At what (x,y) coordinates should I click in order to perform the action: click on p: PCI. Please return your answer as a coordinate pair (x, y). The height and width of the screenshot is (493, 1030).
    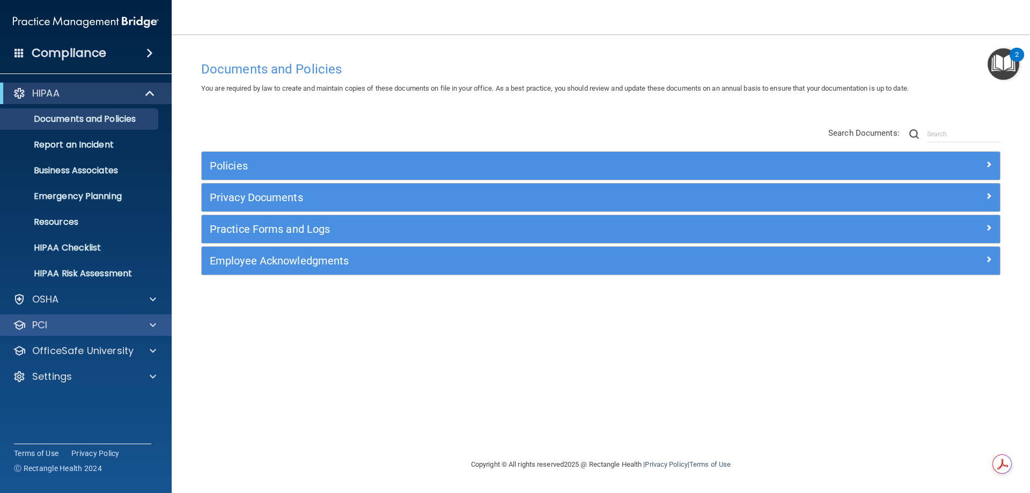
    Looking at the image, I should click on (40, 325).